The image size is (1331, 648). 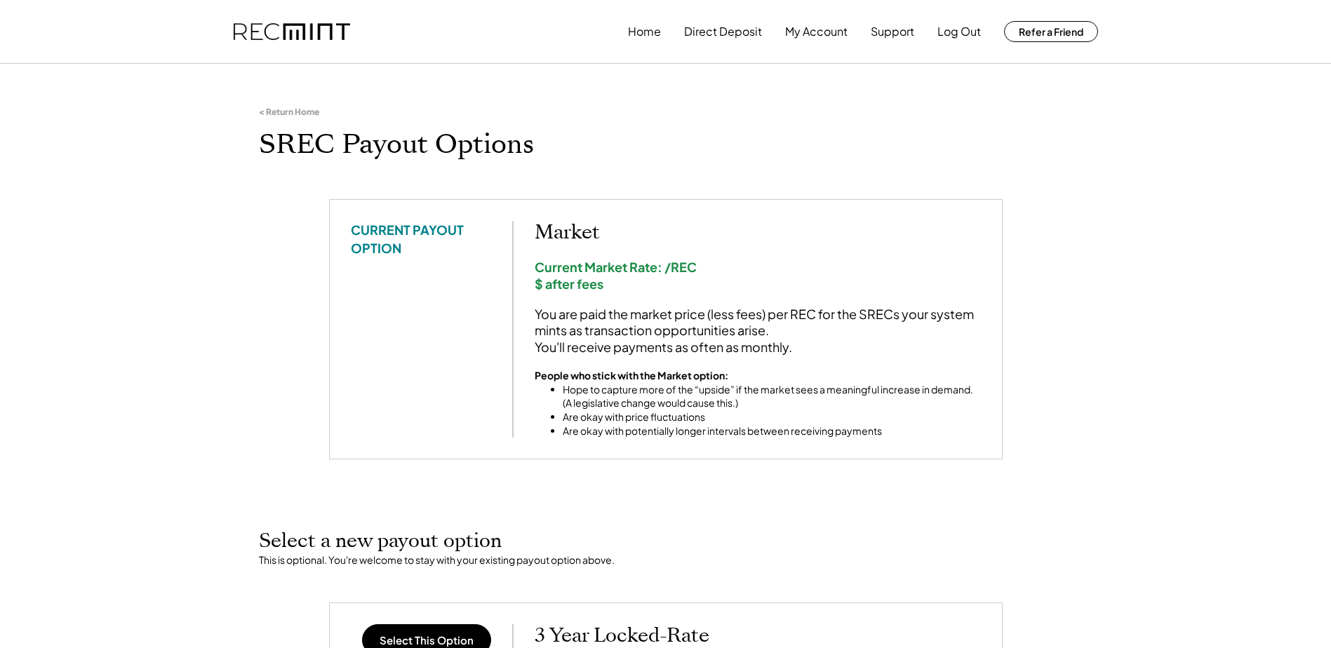 I want to click on div: You are paid the market price (less fees) per REC for the SRECs your system mints as transaction ..., so click(x=758, y=330).